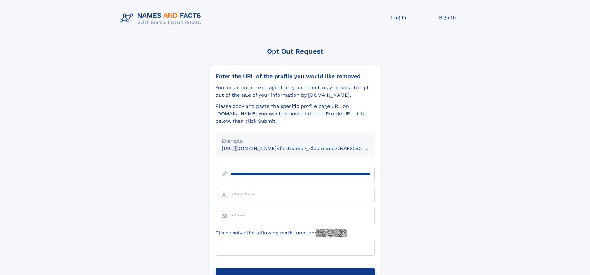 Image resolution: width=590 pixels, height=275 pixels. Describe the element at coordinates (295, 91) in the screenshot. I see `div: You, or an authorized agent on your behalf, may request to opt-out of the sale of your informatio...` at that location.